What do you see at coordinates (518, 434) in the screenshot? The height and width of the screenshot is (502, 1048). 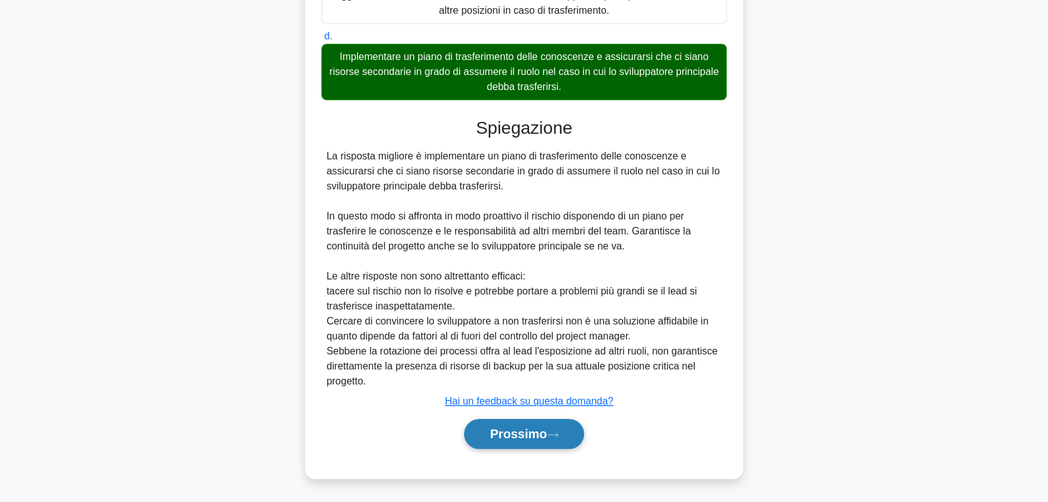 I see `font: Prossimo` at bounding box center [518, 434].